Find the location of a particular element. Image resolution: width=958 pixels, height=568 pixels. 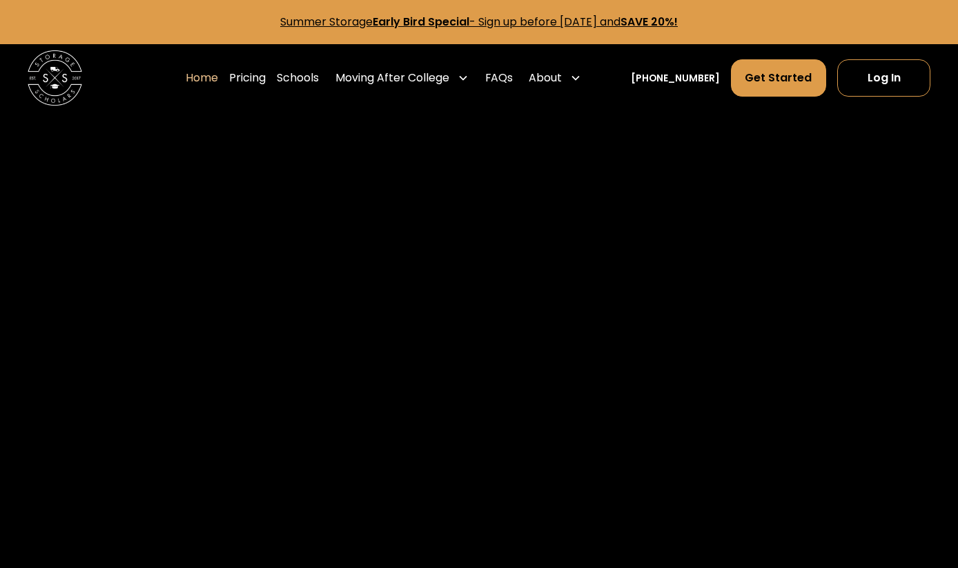

a: Pricing is located at coordinates (247, 78).